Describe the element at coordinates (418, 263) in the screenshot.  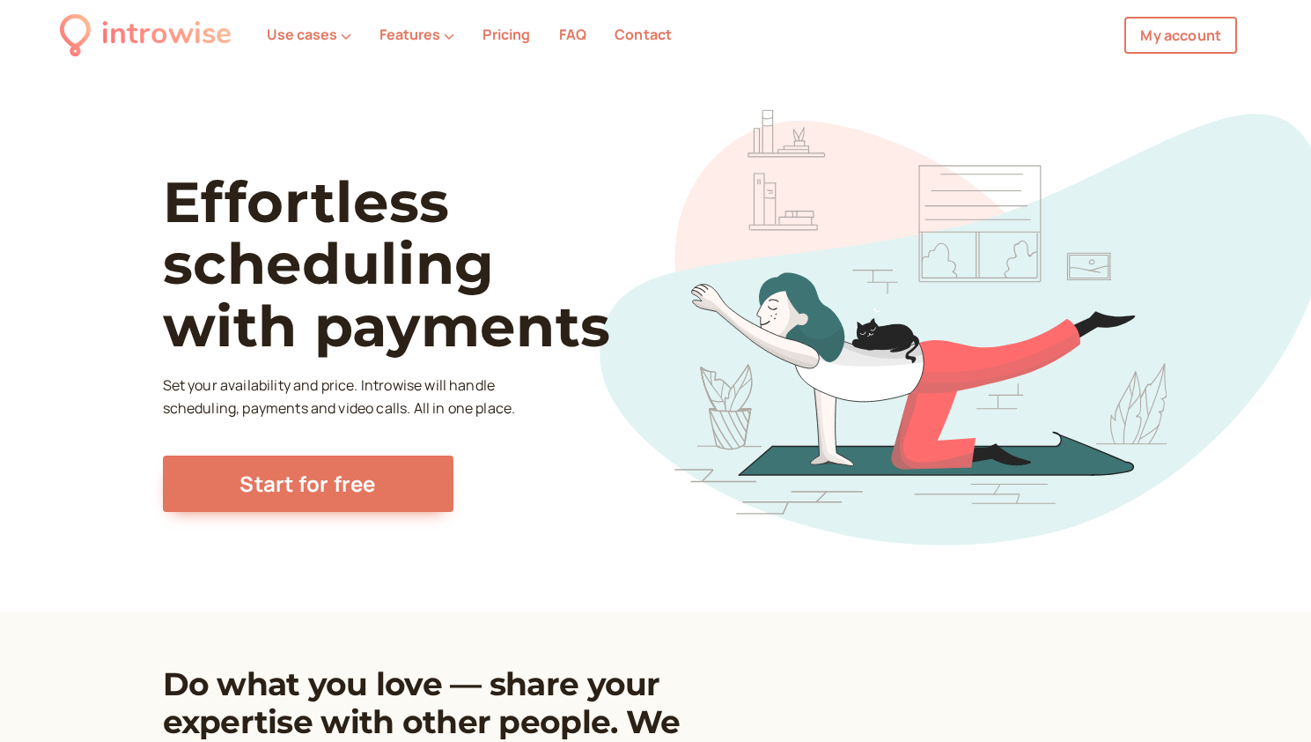
I see `h1: Effortless scheduling with payments` at that location.